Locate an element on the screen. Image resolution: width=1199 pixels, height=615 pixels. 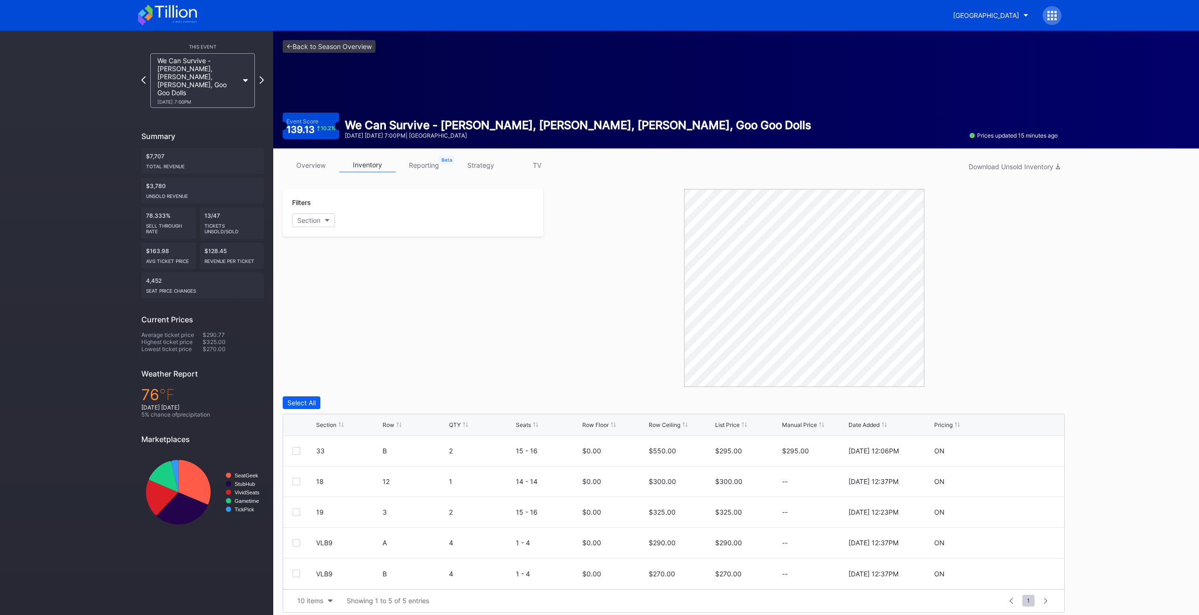
button: Section is located at coordinates (313, 220).